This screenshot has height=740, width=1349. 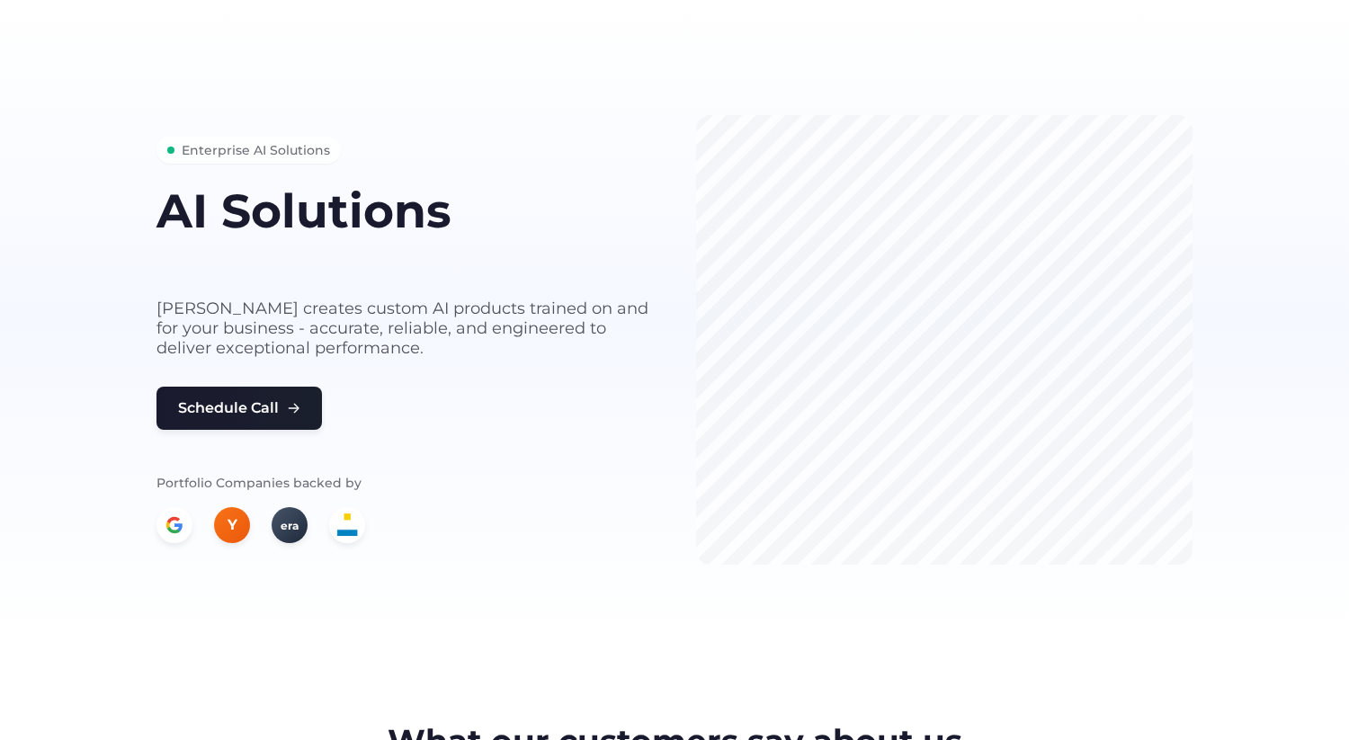 What do you see at coordinates (405, 210) in the screenshot?
I see `h1: AI Solutions` at bounding box center [405, 210].